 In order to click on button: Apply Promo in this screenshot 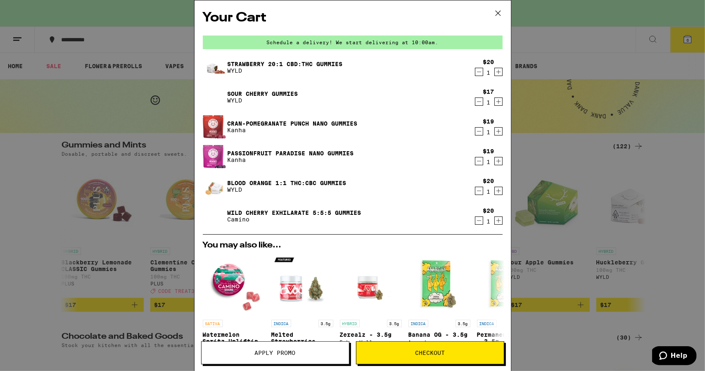, I will do `click(275, 353)`.